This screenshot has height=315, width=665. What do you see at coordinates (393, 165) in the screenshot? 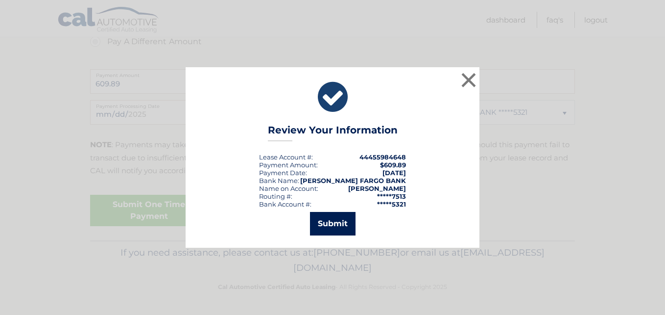
I see `span: $609.89` at bounding box center [393, 165].